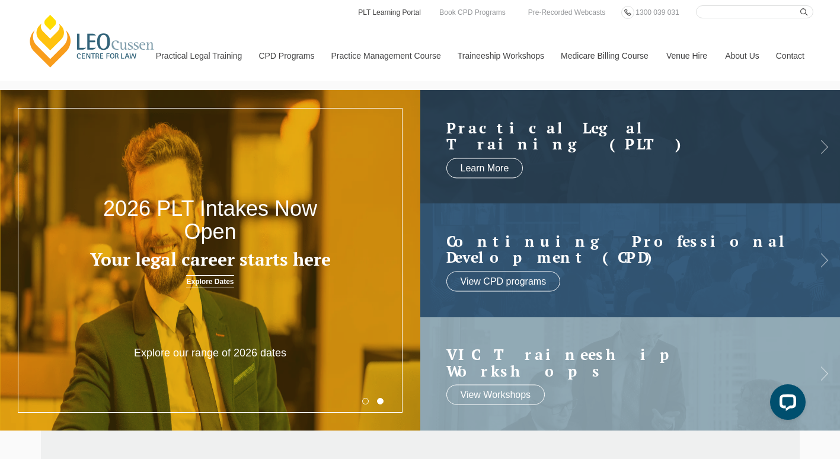 The height and width of the screenshot is (459, 840). Describe the element at coordinates (618, 248) in the screenshot. I see `a: Continuing ProfessionalDevelopment (CPD)` at that location.